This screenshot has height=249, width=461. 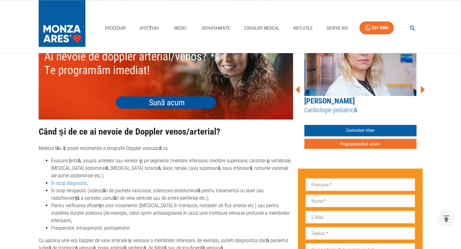 What do you see at coordinates (361, 110) in the screenshot?
I see `h5: Cardiologie pediatrică` at bounding box center [361, 110].